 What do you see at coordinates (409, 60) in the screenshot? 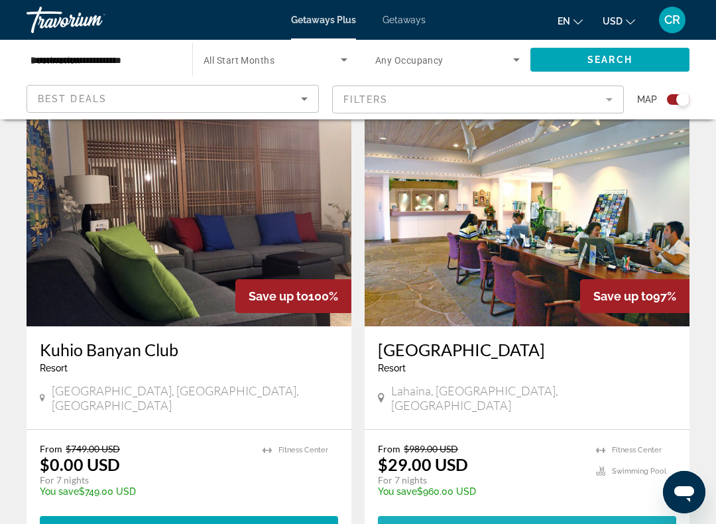
I see `span: Any Occupancy` at bounding box center [409, 60].